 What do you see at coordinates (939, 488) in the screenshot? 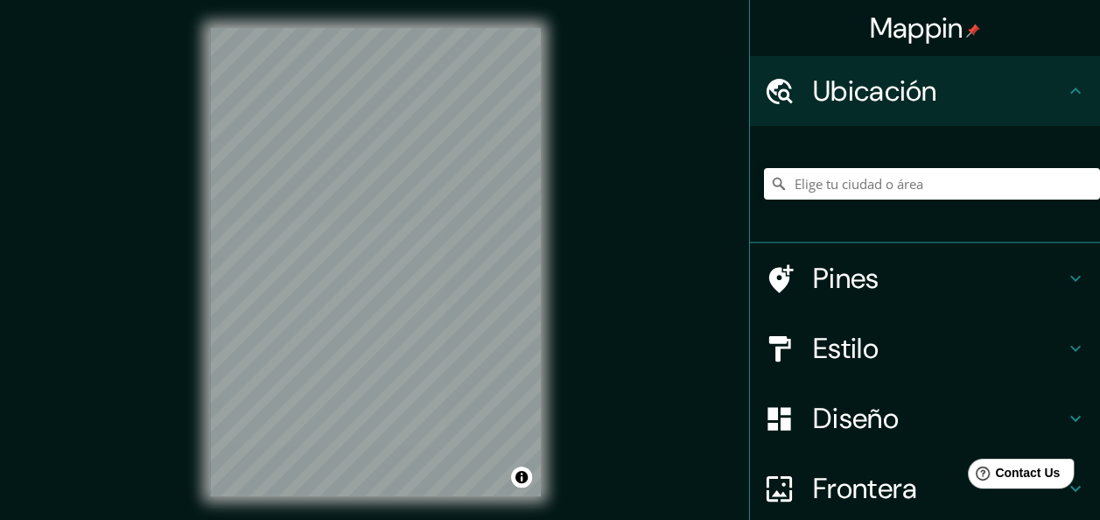
I see `h4: Frontera` at bounding box center [939, 488].